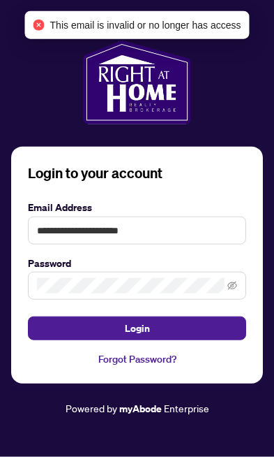 This screenshot has width=274, height=457. I want to click on h3: Login to your account, so click(137, 173).